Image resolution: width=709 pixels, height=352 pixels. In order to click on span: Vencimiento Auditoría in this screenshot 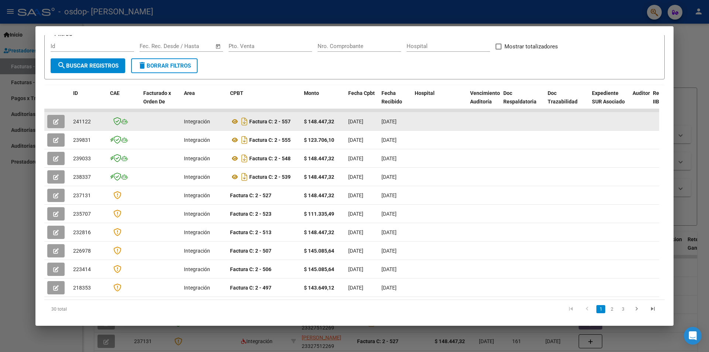, I will do `click(485, 97)`.